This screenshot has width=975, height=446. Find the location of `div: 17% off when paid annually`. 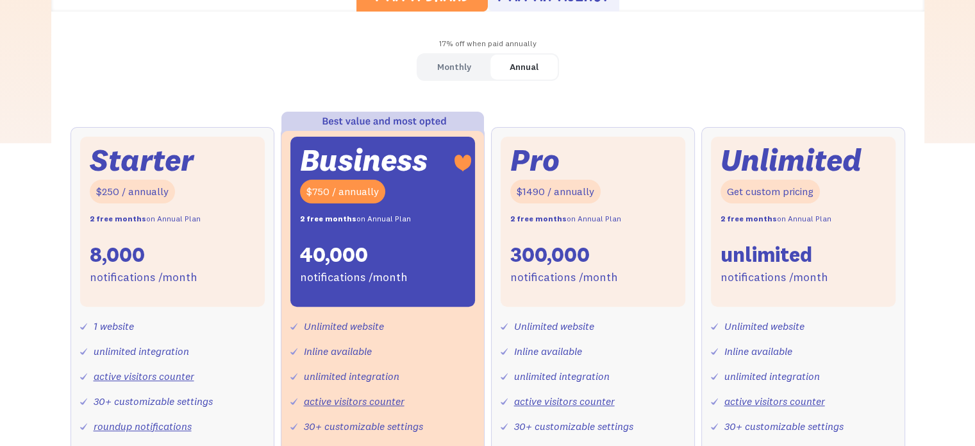

div: 17% off when paid annually is located at coordinates (488, 44).